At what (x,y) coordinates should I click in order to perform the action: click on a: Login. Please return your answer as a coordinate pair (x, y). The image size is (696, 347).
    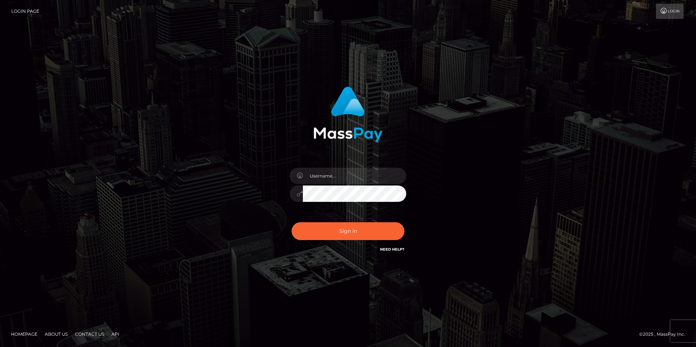
    Looking at the image, I should click on (670, 11).